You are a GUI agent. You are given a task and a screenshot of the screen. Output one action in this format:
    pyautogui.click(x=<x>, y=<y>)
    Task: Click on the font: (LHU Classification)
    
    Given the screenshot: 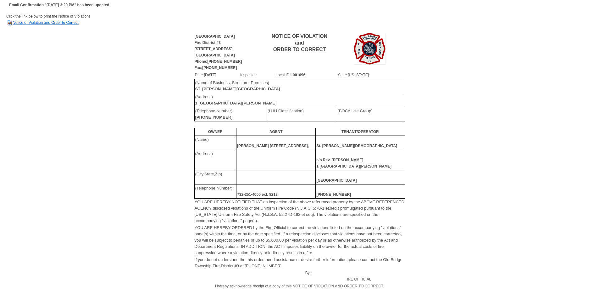 What is the action you would take?
    pyautogui.click(x=285, y=111)
    